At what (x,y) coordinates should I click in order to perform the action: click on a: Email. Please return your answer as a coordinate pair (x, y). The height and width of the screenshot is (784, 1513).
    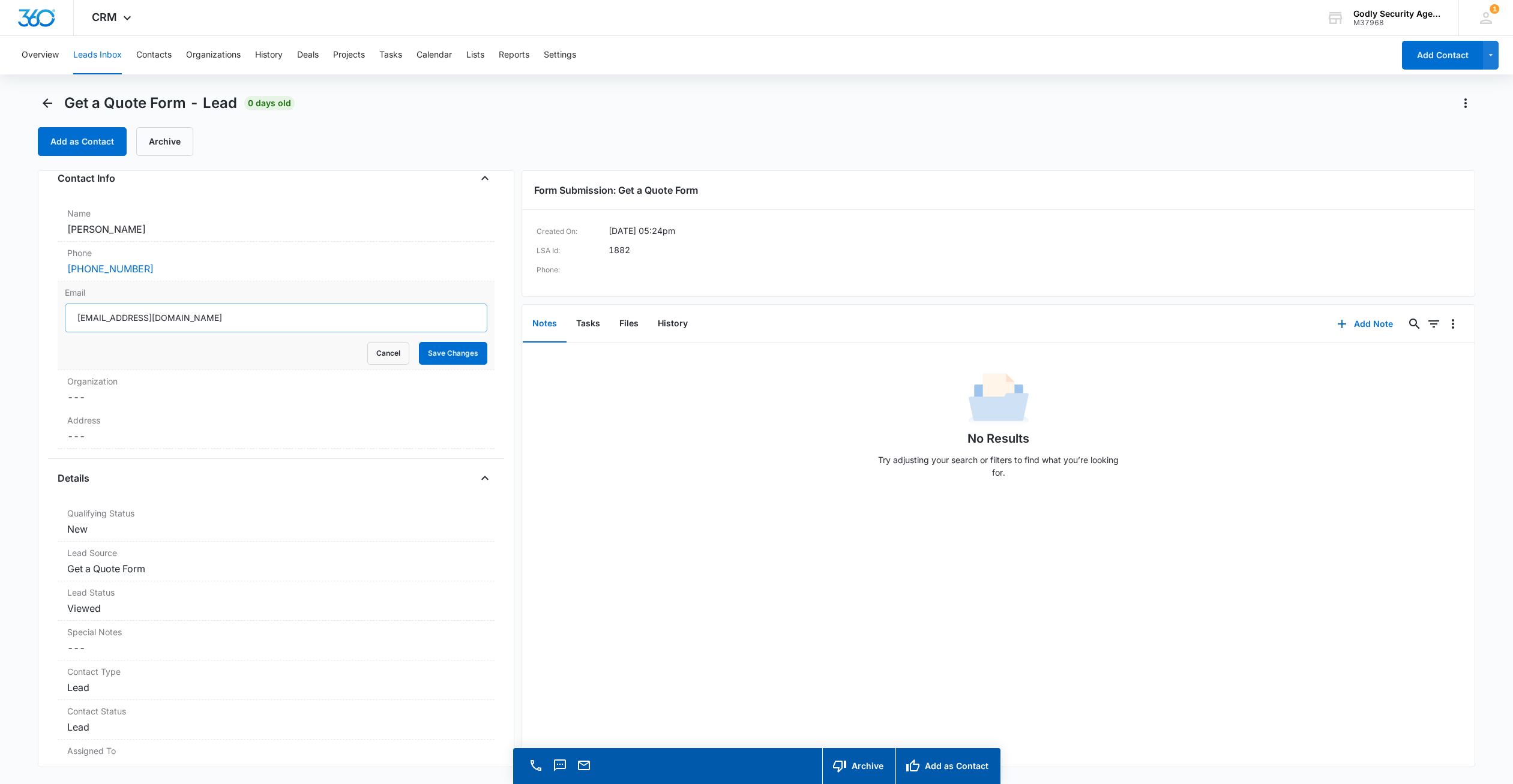
    Looking at the image, I should click on (584, 769).